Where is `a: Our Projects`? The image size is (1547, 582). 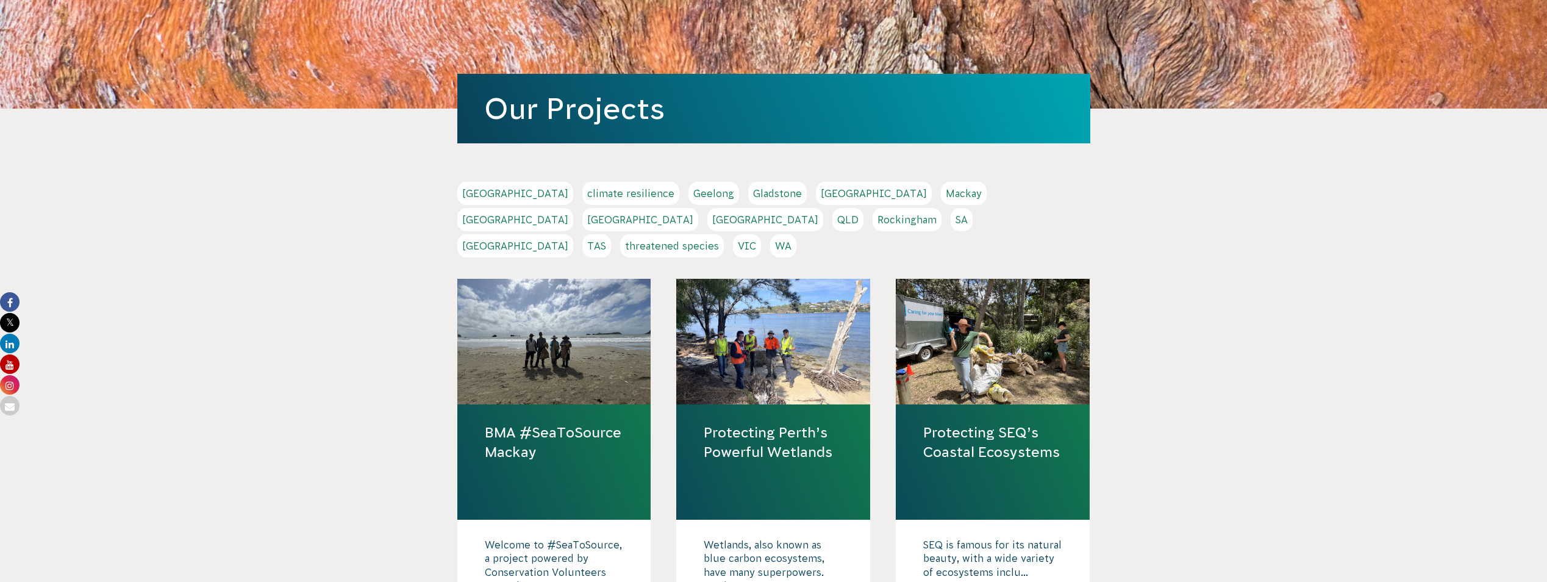
a: Our Projects is located at coordinates (574, 109).